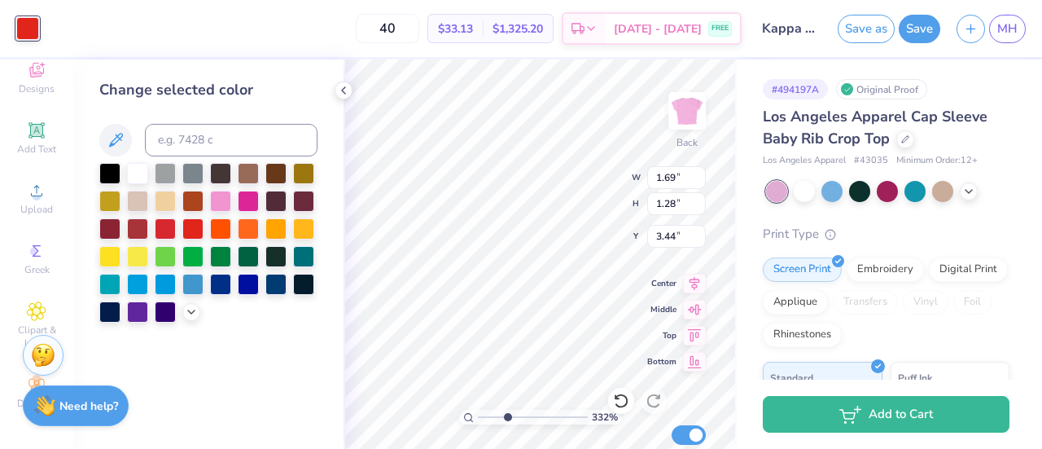  What do you see at coordinates (915, 377) in the screenshot?
I see `span: Puff Ink` at bounding box center [915, 377].